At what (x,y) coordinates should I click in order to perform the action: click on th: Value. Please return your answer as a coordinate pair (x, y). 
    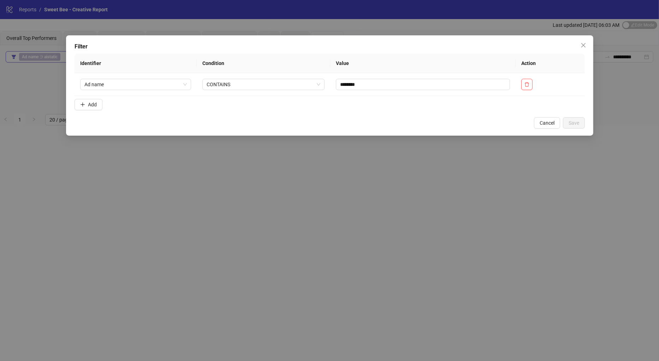
    Looking at the image, I should click on (422, 63).